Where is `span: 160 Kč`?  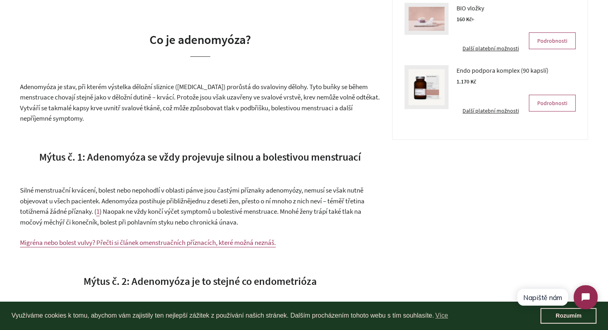 span: 160 Kč is located at coordinates (465, 19).